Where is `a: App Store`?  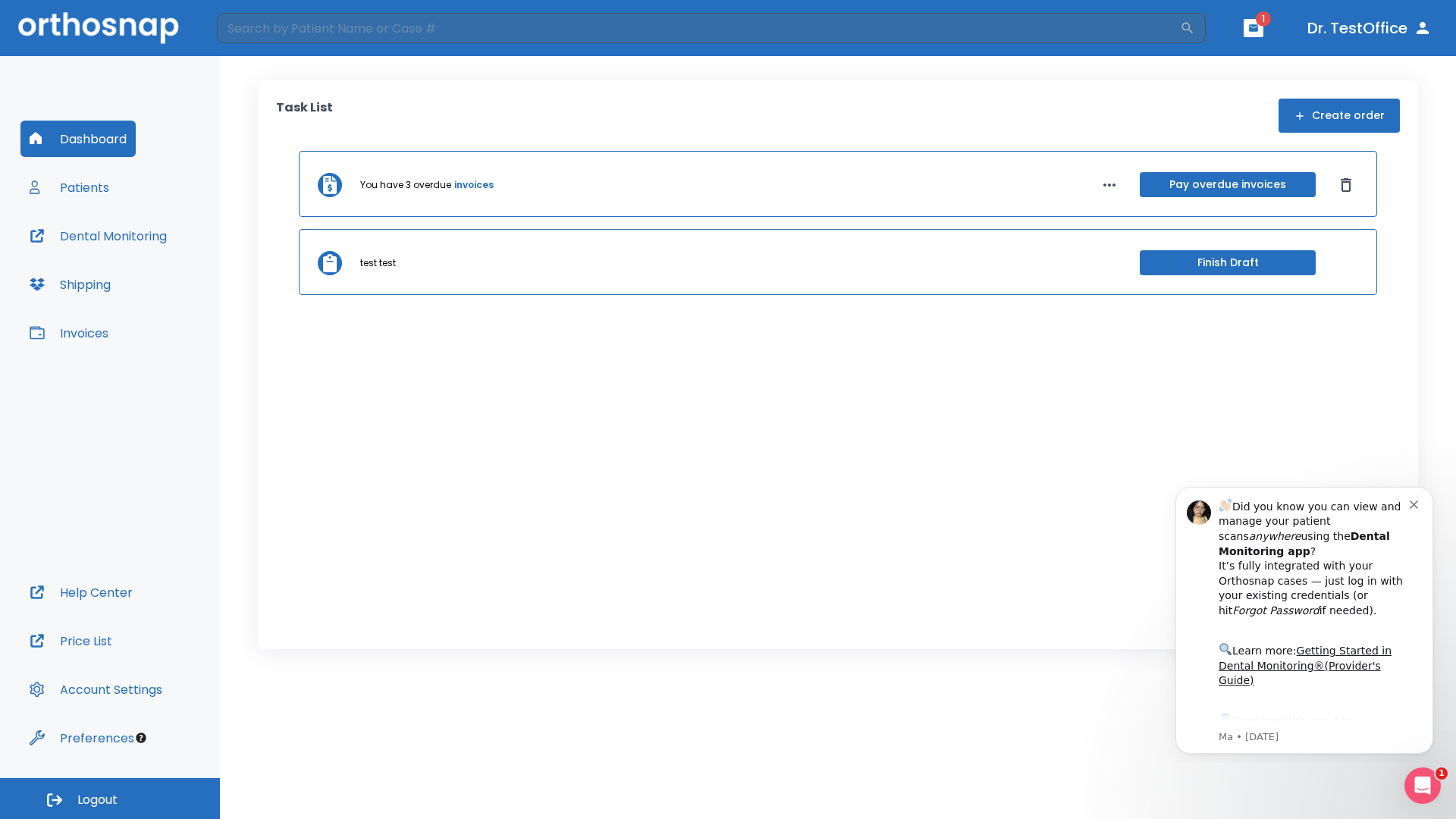 a: App Store is located at coordinates (133, 255).